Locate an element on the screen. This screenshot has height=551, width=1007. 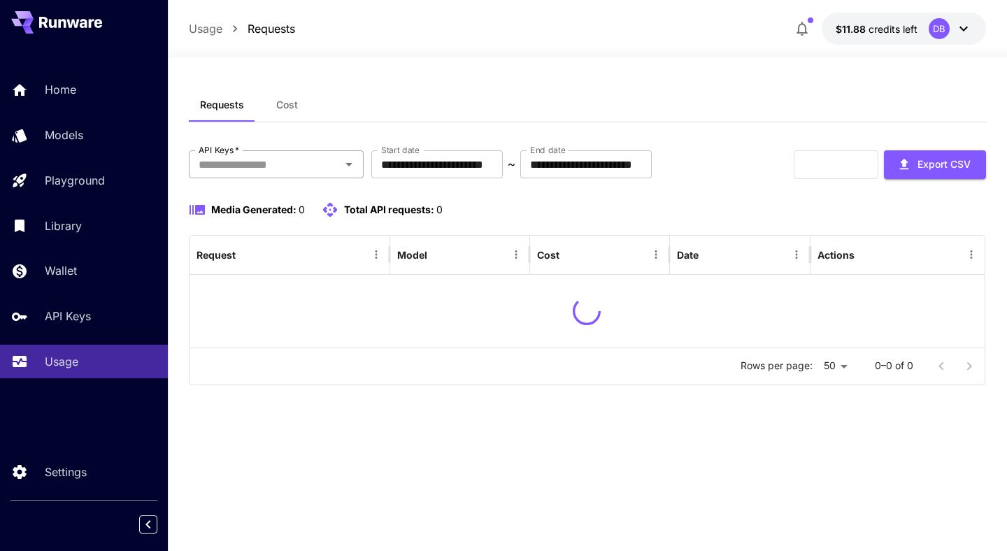
p: Playground is located at coordinates (75, 180).